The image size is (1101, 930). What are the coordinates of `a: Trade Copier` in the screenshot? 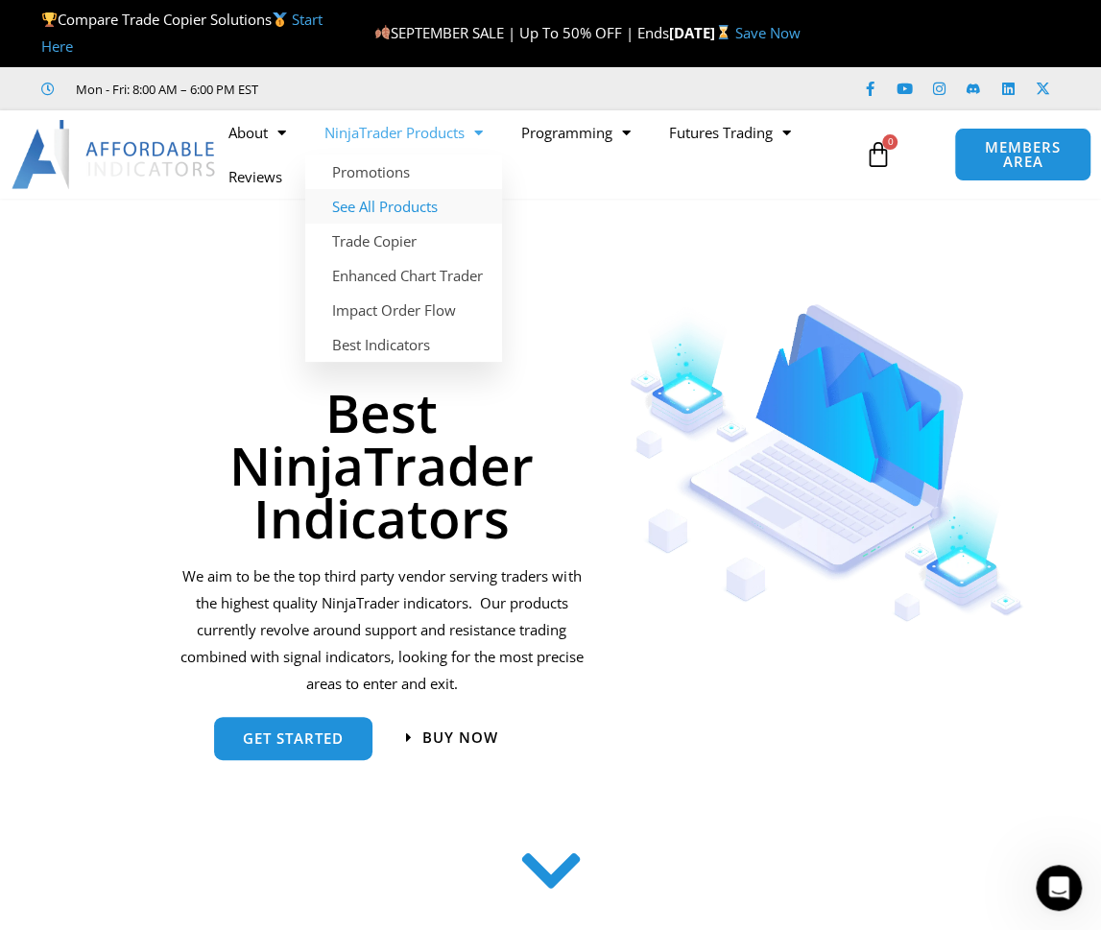 It's located at (403, 241).